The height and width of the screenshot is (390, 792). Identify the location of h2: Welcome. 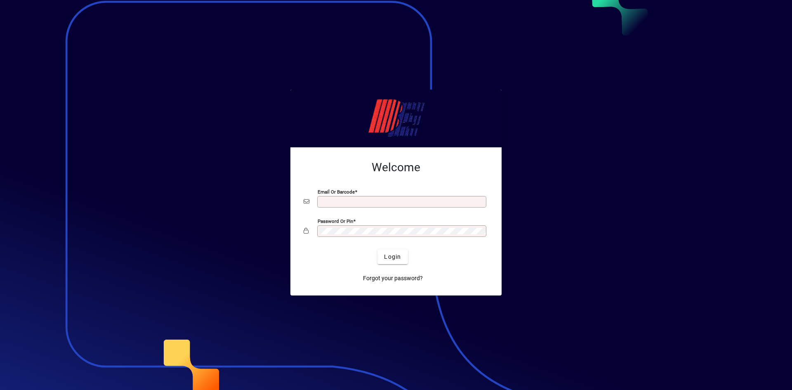
(396, 167).